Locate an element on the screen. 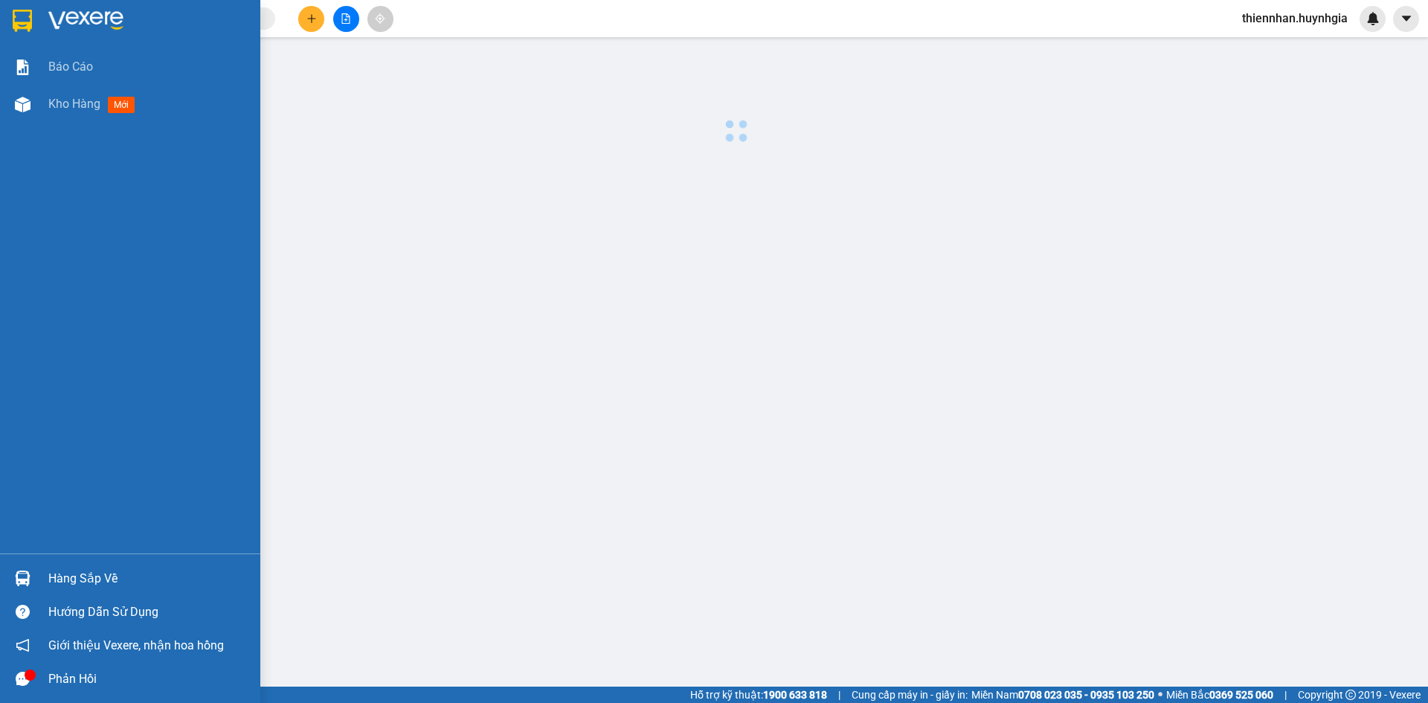 This screenshot has height=703, width=1428. span: Miền Bắc is located at coordinates (1220, 695).